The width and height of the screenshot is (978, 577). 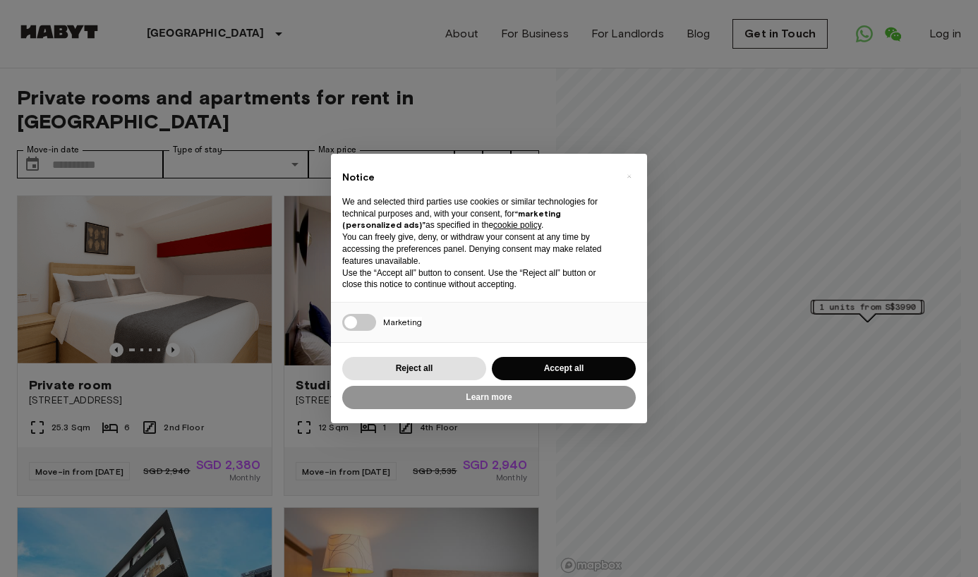 What do you see at coordinates (489, 397) in the screenshot?
I see `button: Learn more` at bounding box center [489, 397].